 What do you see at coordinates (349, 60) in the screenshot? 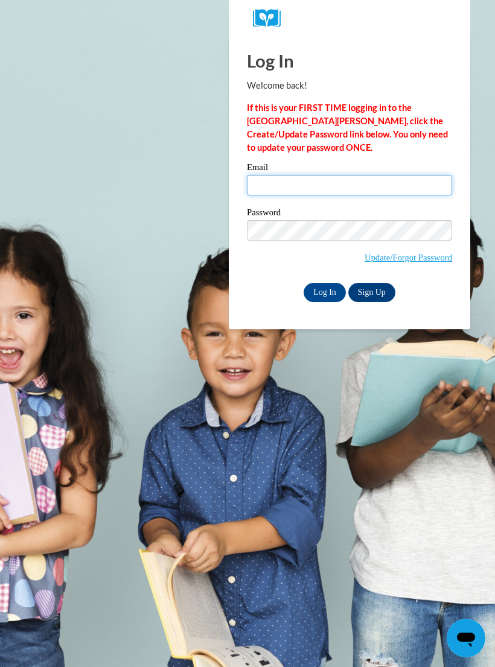
I see `h1: Log In` at bounding box center [349, 60].